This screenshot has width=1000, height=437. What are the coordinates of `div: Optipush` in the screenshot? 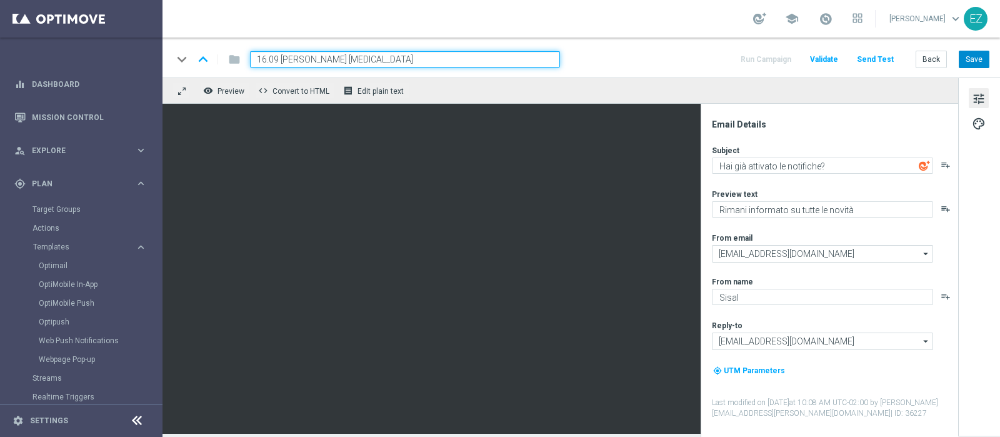 It's located at (100, 322).